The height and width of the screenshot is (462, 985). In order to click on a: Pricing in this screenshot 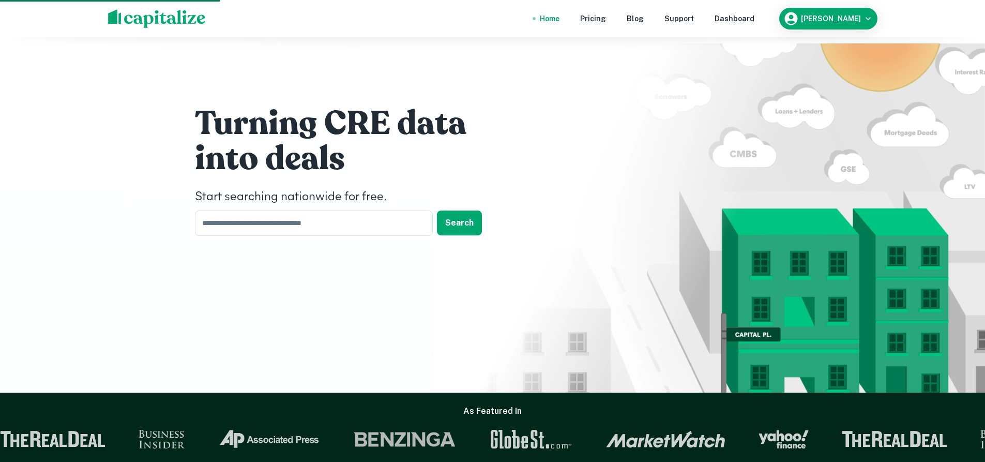, I will do `click(593, 19)`.